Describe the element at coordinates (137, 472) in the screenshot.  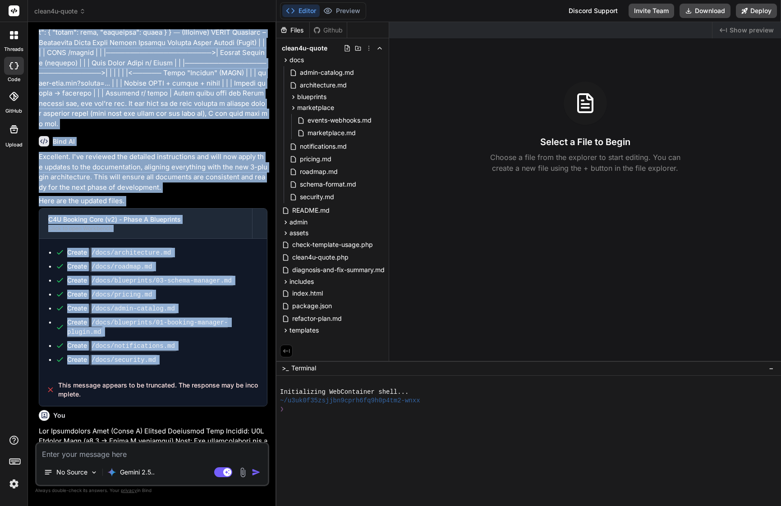
I see `p: Gemini 2.5..` at that location.